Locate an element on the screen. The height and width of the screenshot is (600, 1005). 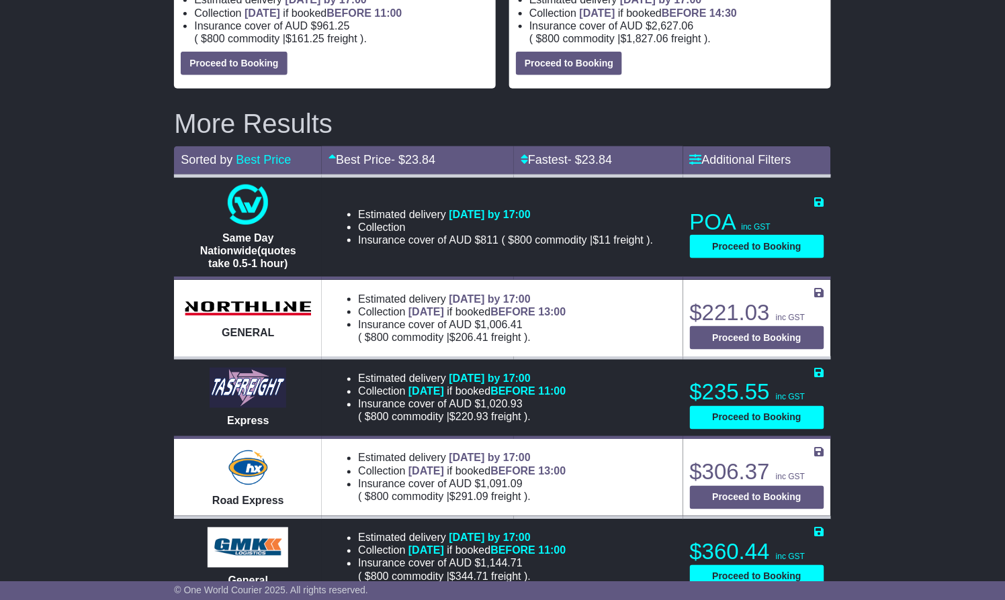
span: 161.25 is located at coordinates (308, 38).